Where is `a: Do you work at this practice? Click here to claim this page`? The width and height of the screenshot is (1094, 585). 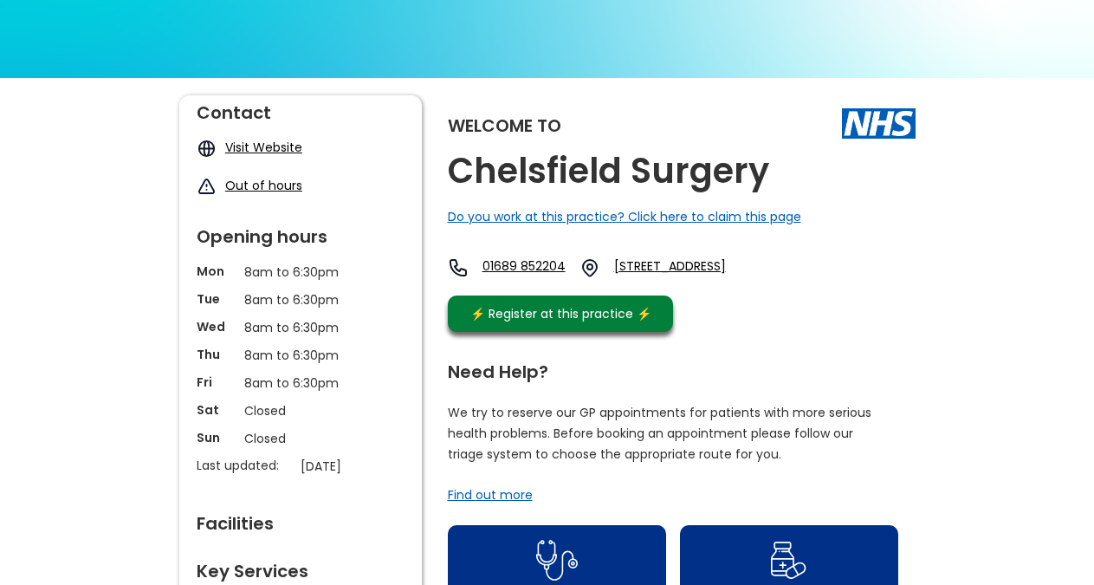 a: Do you work at this practice? Click here to claim this page is located at coordinates (625, 217).